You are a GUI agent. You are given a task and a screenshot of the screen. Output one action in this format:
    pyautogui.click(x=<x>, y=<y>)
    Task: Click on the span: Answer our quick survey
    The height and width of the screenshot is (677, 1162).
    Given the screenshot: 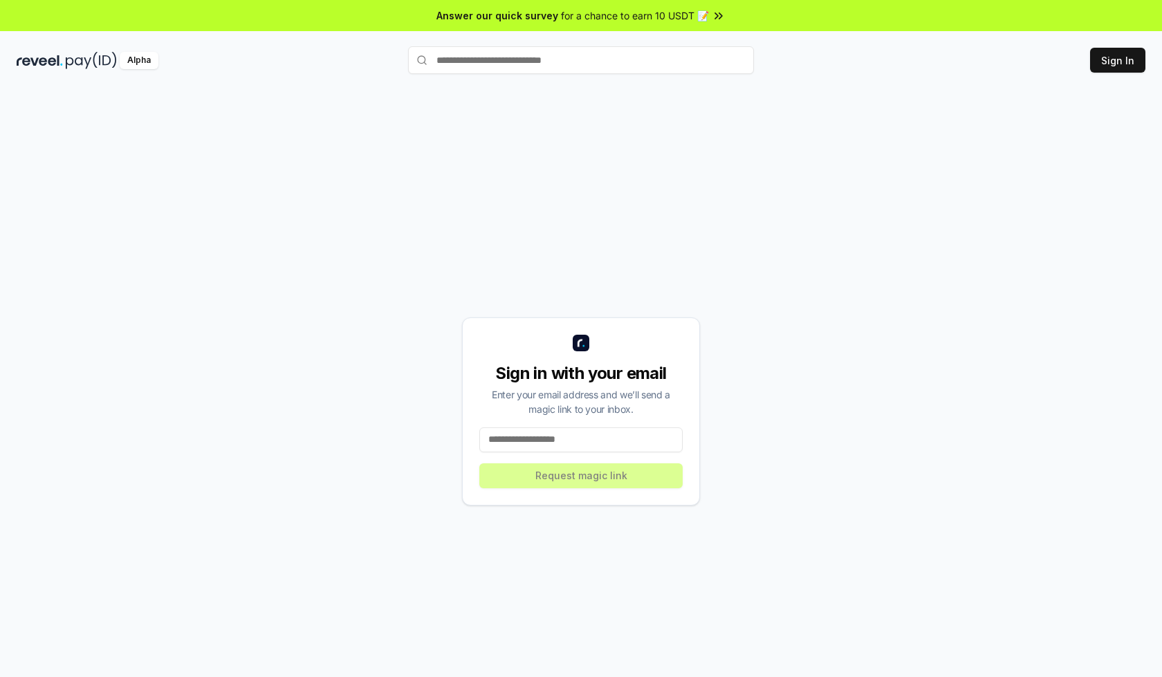 What is the action you would take?
    pyautogui.click(x=497, y=15)
    